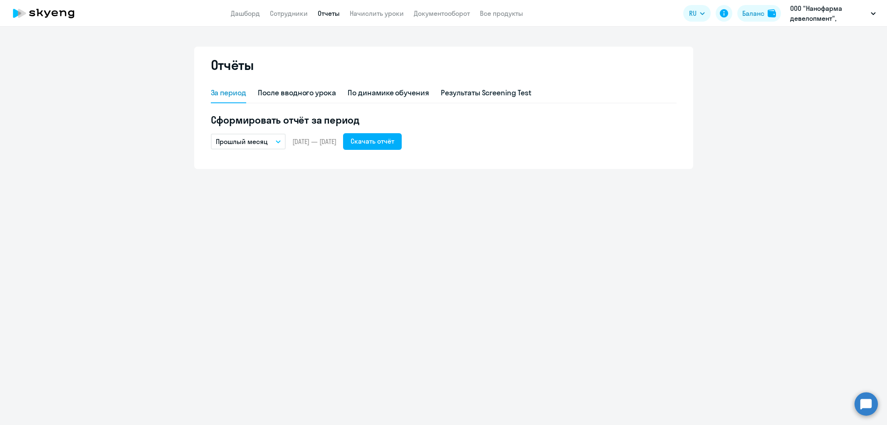 The image size is (887, 425). What do you see at coordinates (289, 13) in the screenshot?
I see `a: Сотрудники` at bounding box center [289, 13].